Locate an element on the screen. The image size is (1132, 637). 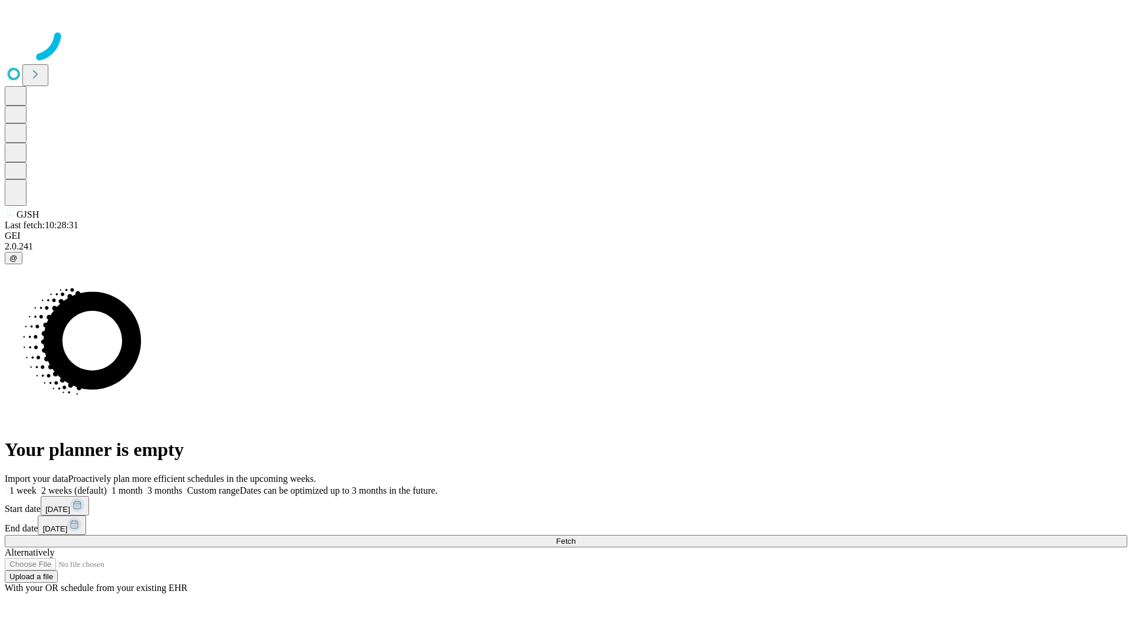
span: Alternatively is located at coordinates (29, 552).